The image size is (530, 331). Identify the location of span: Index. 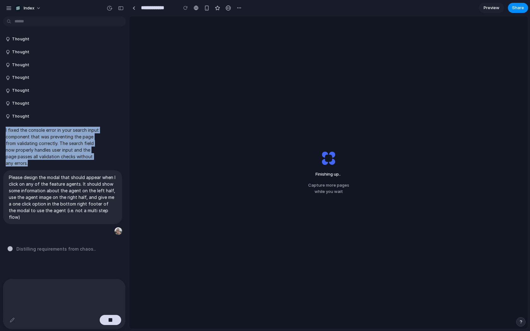
(29, 8).